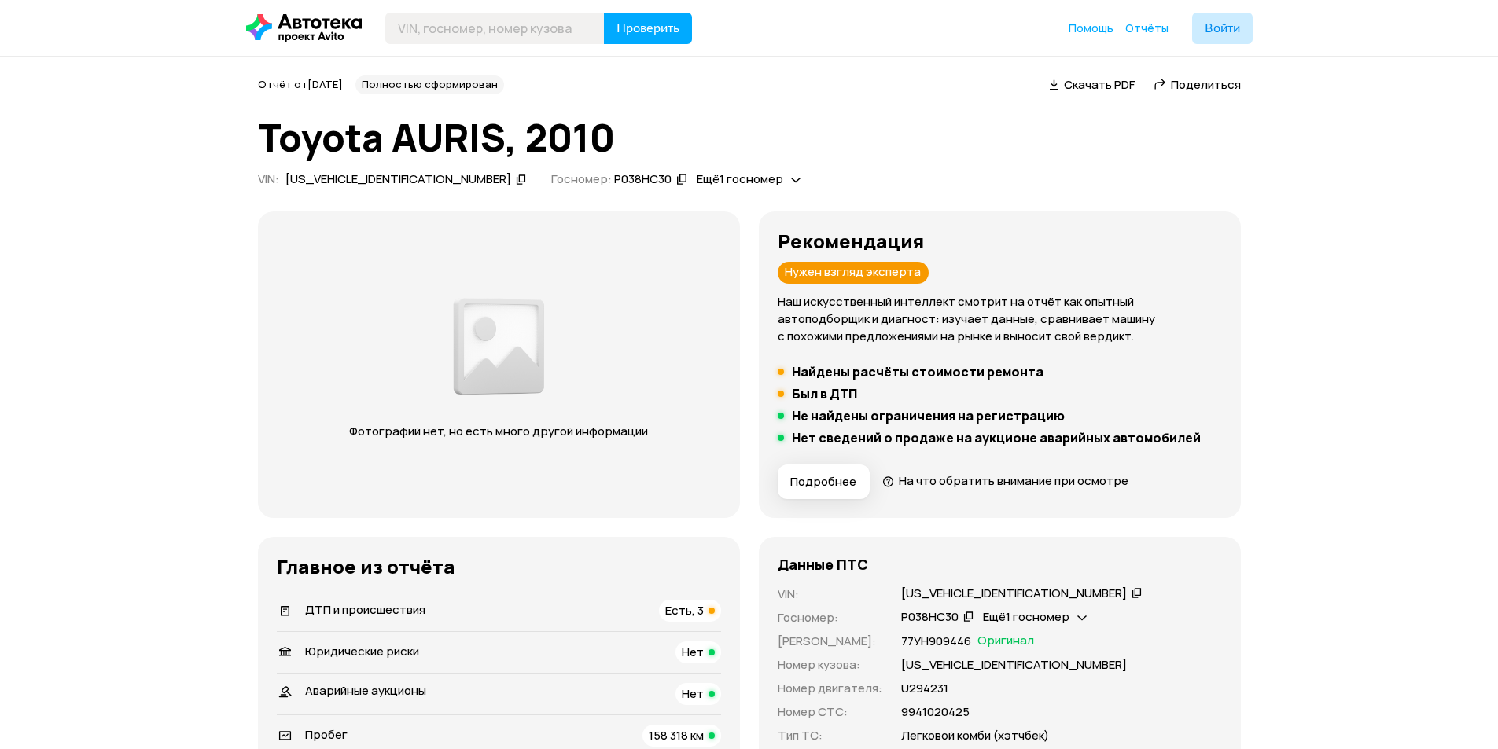 The image size is (1498, 749). What do you see at coordinates (936, 642) in the screenshot?
I see `p: 77УН909446` at bounding box center [936, 642].